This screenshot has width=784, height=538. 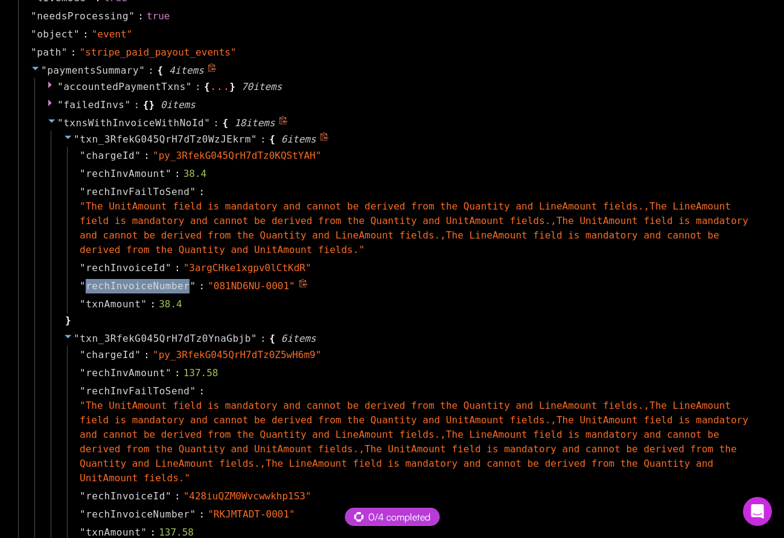 I want to click on span: " stripe_paid_payout_events ", so click(x=158, y=52).